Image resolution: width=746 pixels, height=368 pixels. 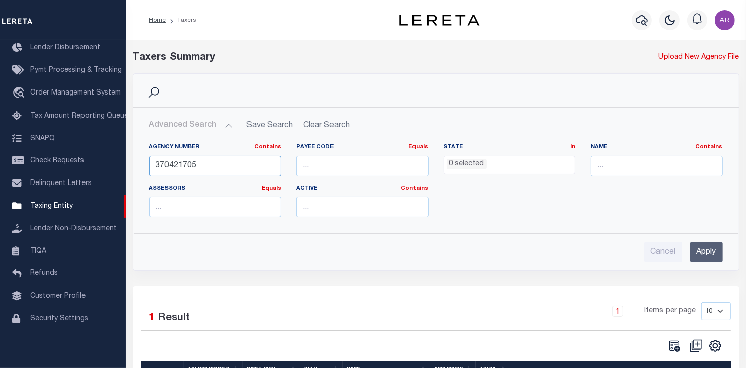 What do you see at coordinates (174, 318) in the screenshot?
I see `label: Result` at bounding box center [174, 318].